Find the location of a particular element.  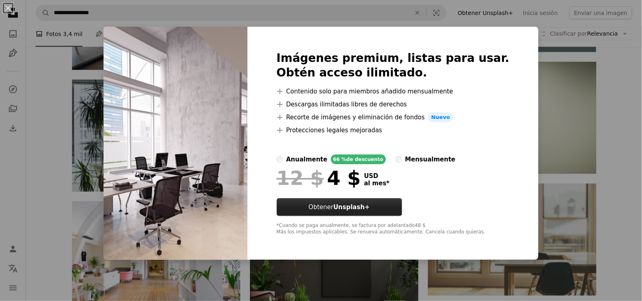

strong: Unsplash+ is located at coordinates (352, 207).